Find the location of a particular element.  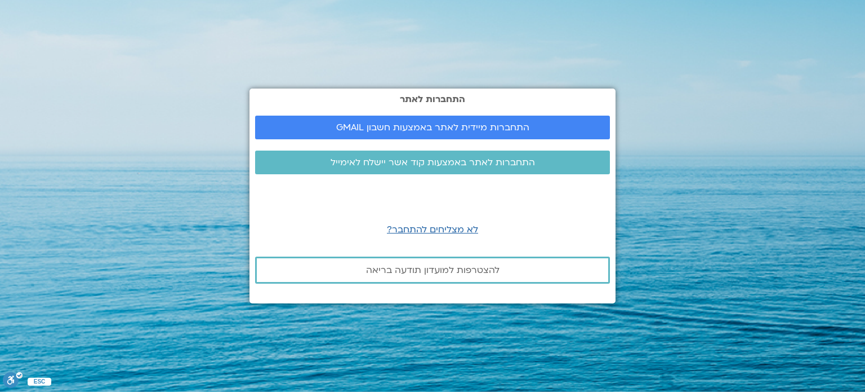

a: התחברות לאתר באמצעות קוד אשר יישלח לאימייל is located at coordinates (433, 162).